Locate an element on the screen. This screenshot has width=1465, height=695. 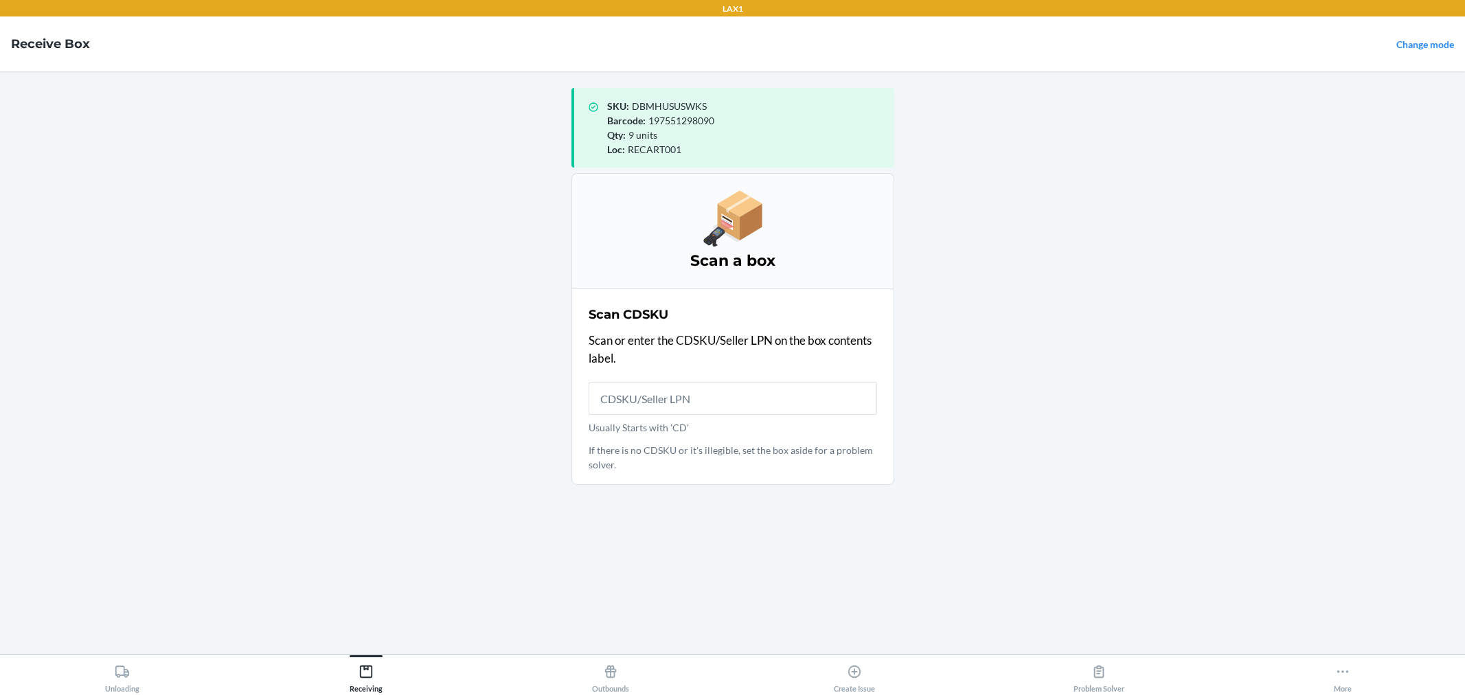
span: 197551298090 is located at coordinates (681, 120).